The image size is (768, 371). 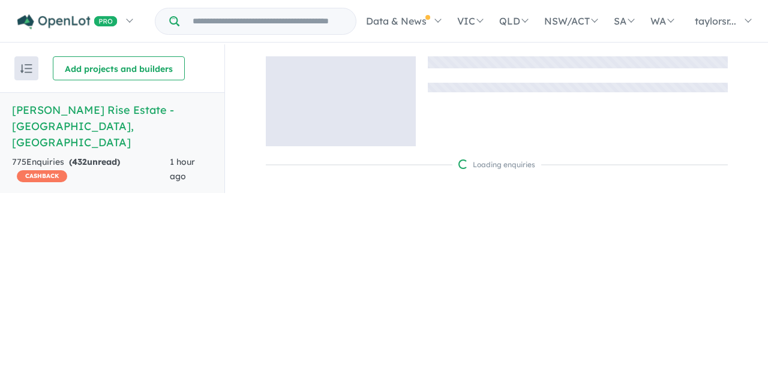 What do you see at coordinates (91, 170) in the screenshot?
I see `div: 775 Enquir ies` at bounding box center [91, 170].